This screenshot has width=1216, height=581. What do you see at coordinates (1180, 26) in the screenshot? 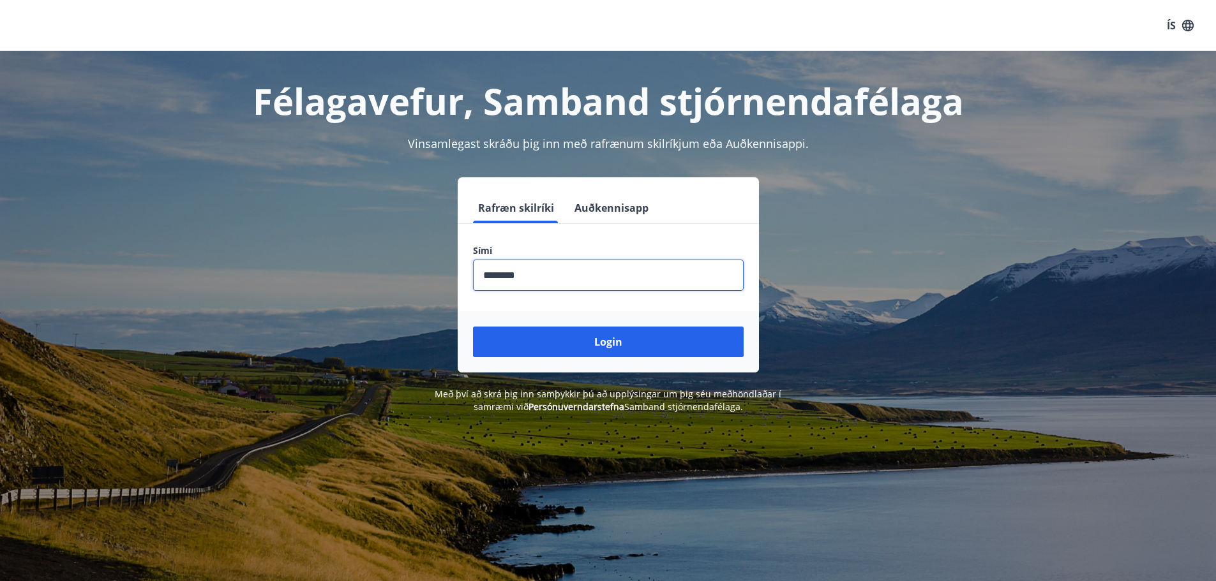
I see `button: ÍS` at bounding box center [1180, 26].